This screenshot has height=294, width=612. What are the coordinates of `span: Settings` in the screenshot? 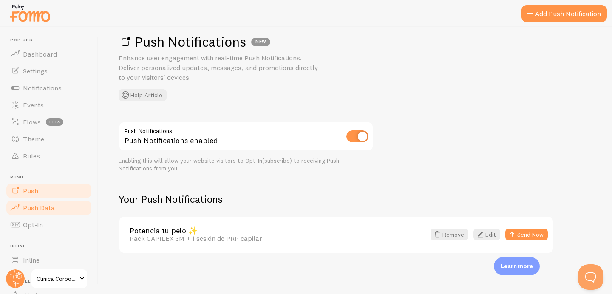 It's located at (35, 71).